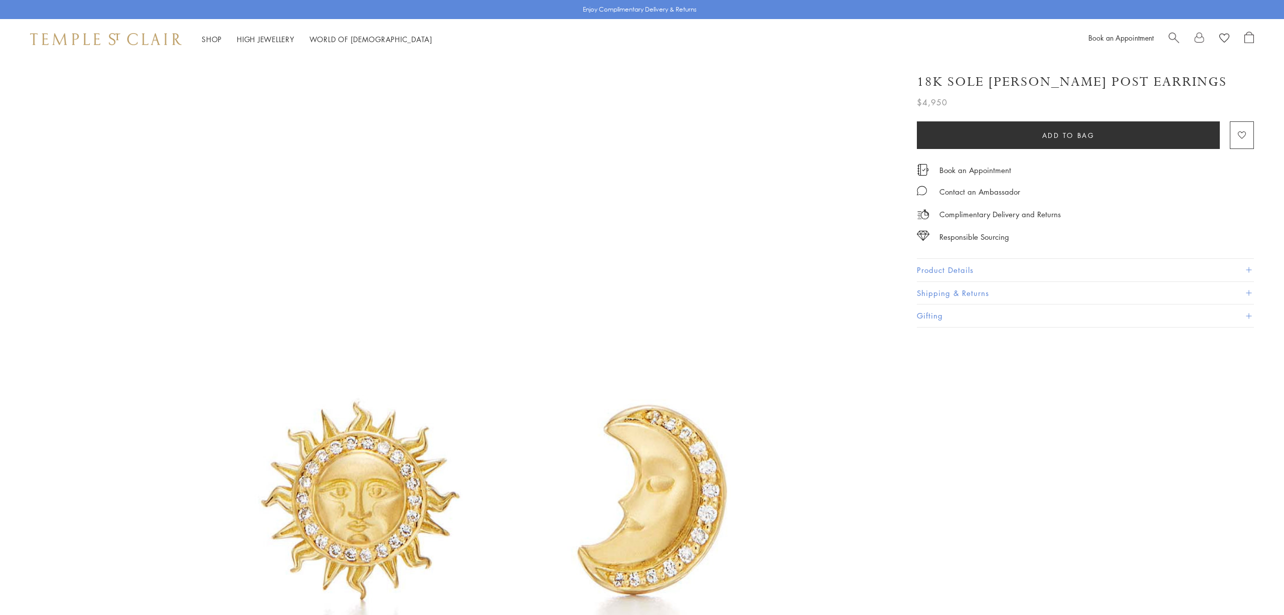  What do you see at coordinates (923, 236) in the screenshot?
I see `img: icon_sourcing.svg` at bounding box center [923, 236].